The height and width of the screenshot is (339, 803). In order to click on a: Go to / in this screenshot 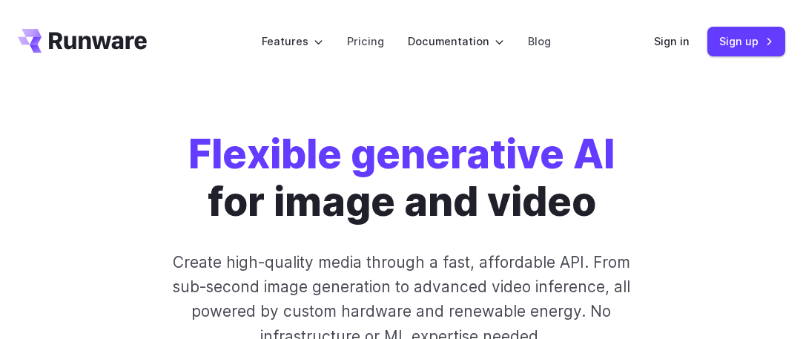, I will do `click(82, 41)`.